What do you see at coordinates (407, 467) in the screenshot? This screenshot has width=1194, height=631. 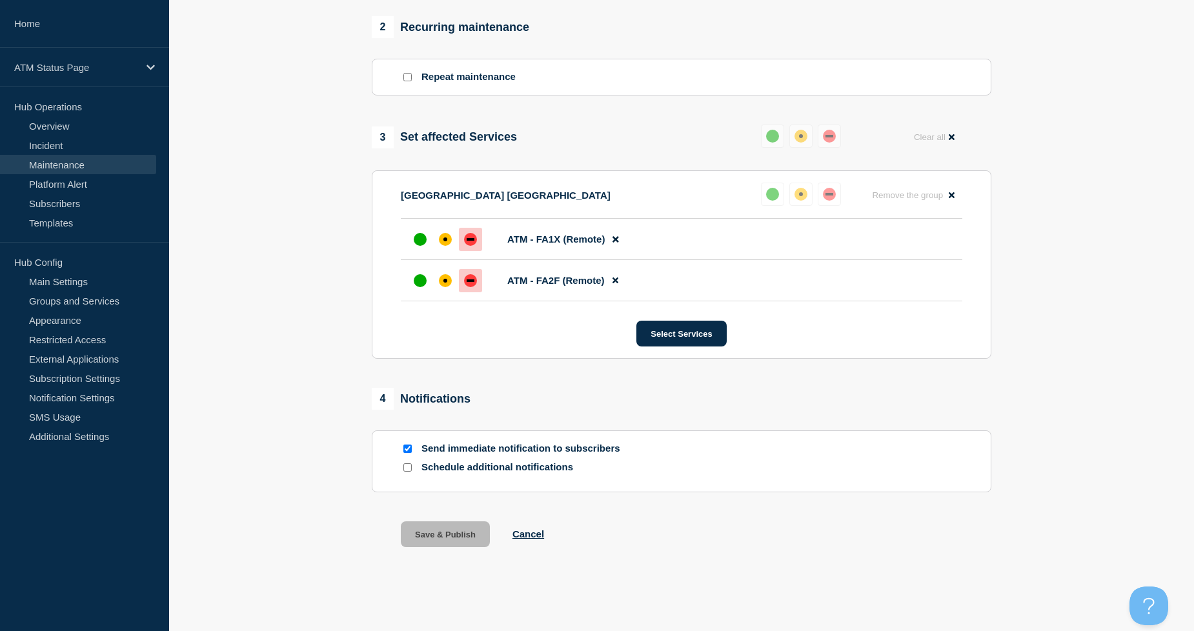 I see `input: Schedule additional notifications` at bounding box center [407, 467].